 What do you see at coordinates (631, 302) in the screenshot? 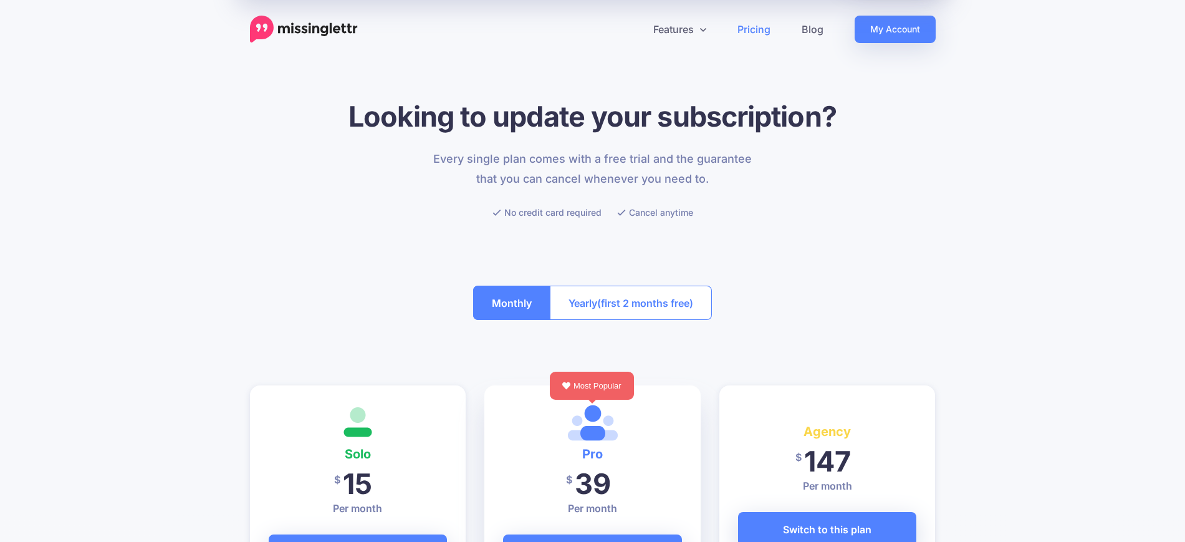
I see `button: Yearly(first 2 months free)` at bounding box center [631, 302].